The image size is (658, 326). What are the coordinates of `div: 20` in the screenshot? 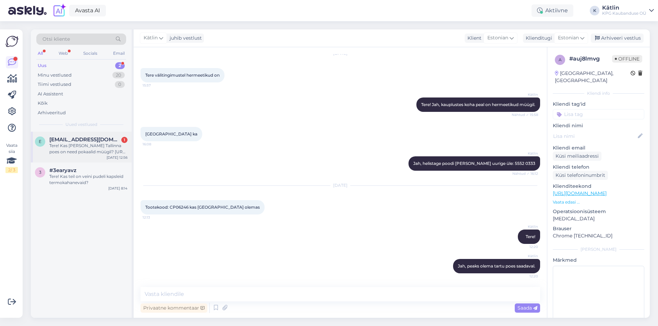 It's located at (119, 75).